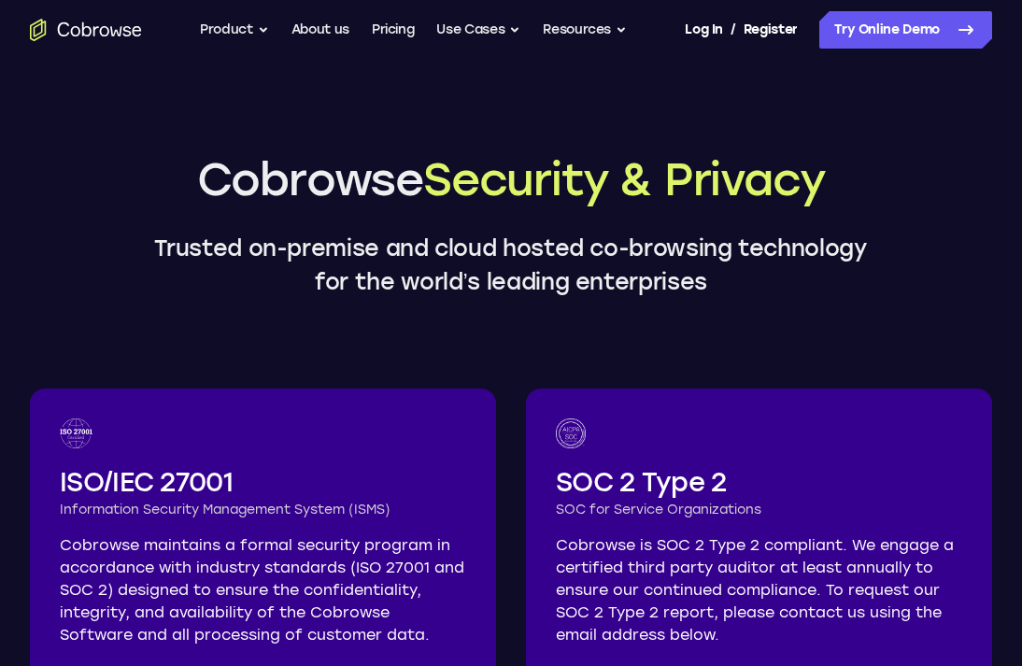 The image size is (1022, 666). What do you see at coordinates (320, 30) in the screenshot?
I see `a: About us` at bounding box center [320, 30].